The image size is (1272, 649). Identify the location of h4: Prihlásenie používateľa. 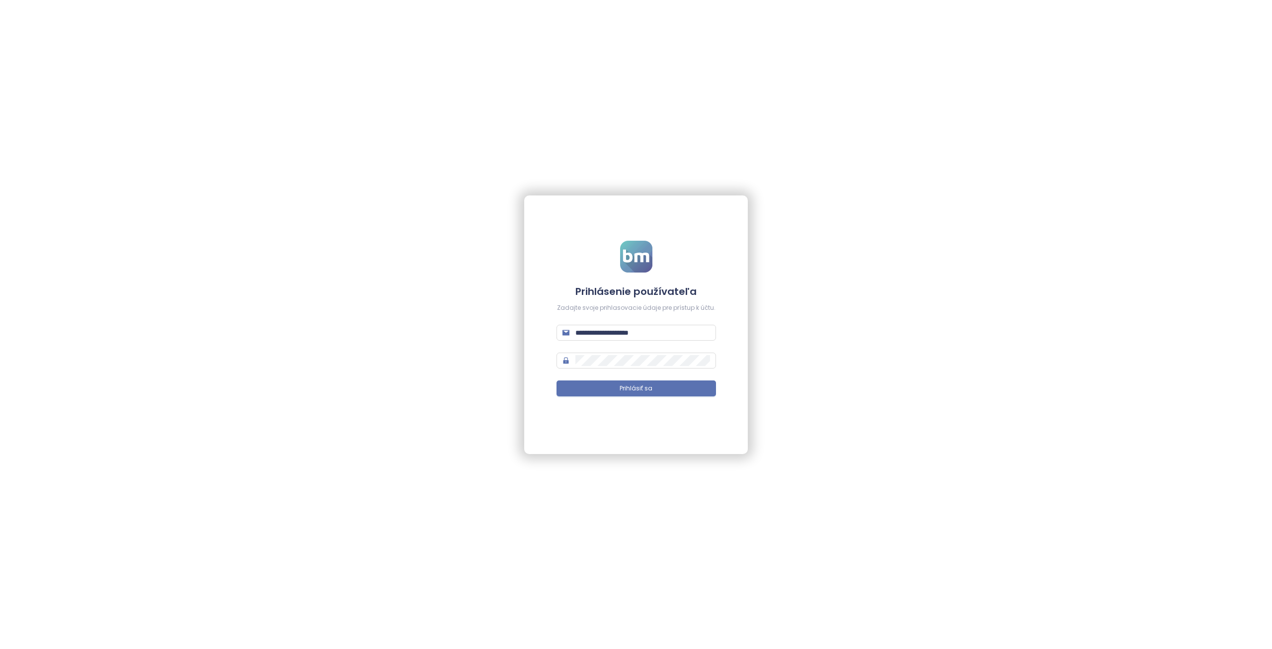
(636, 291).